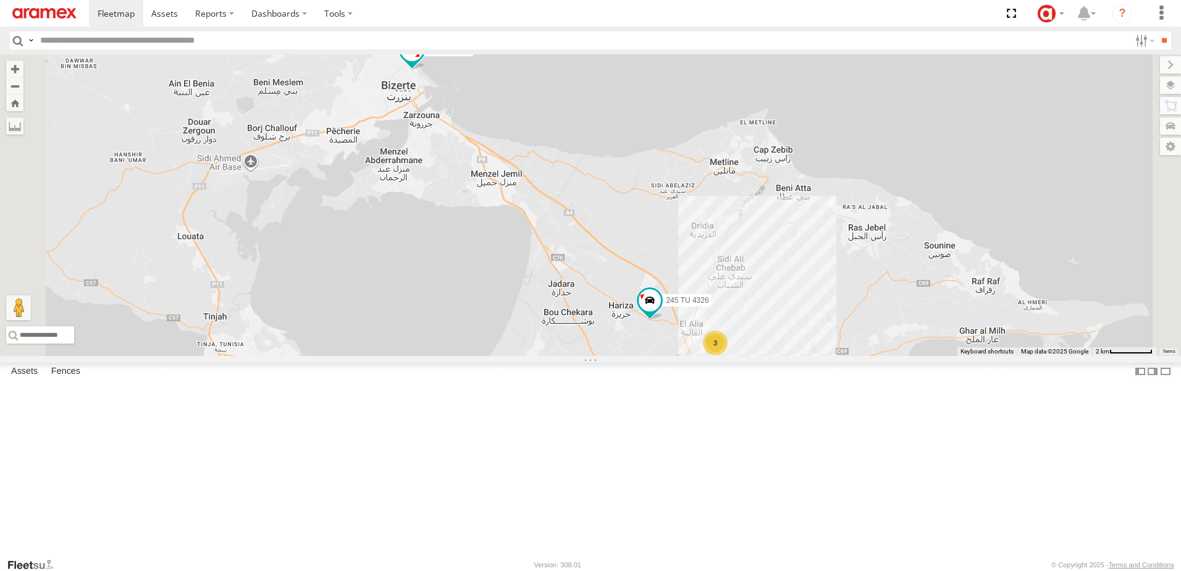 The width and height of the screenshot is (1181, 571). Describe the element at coordinates (15, 69) in the screenshot. I see `button: Zoom in` at that location.